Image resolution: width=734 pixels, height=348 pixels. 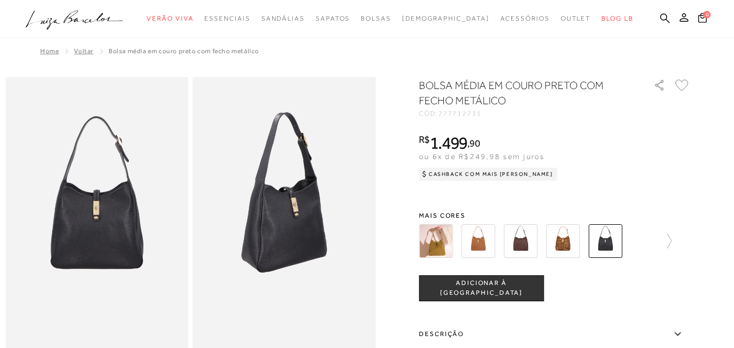 What do you see at coordinates (332, 18) in the screenshot?
I see `span: Sapatos` at bounding box center [332, 18].